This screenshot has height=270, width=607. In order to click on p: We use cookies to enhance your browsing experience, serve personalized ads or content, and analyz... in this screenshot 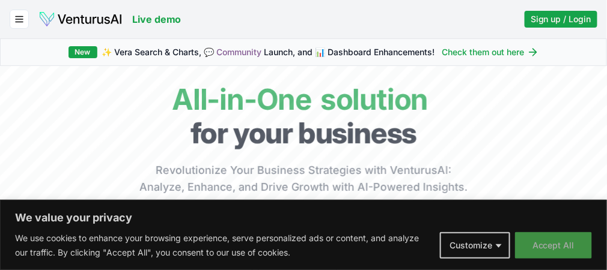, I will do `click(223, 246)`.